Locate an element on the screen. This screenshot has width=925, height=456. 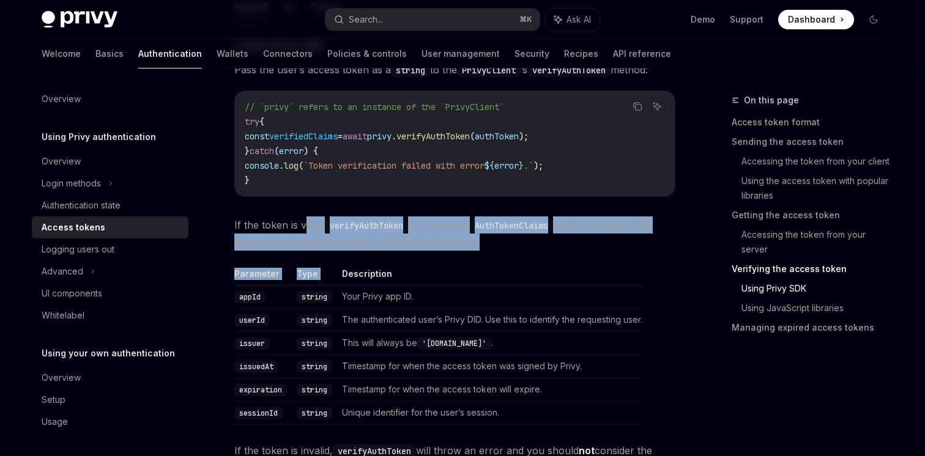
div: Setup is located at coordinates (53, 400).